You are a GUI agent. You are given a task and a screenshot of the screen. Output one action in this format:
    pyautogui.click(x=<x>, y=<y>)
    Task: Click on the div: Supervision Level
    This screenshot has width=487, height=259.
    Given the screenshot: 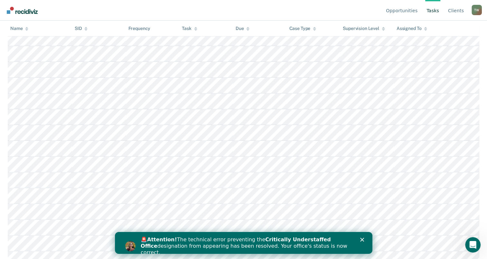 What is the action you would take?
    pyautogui.click(x=364, y=28)
    